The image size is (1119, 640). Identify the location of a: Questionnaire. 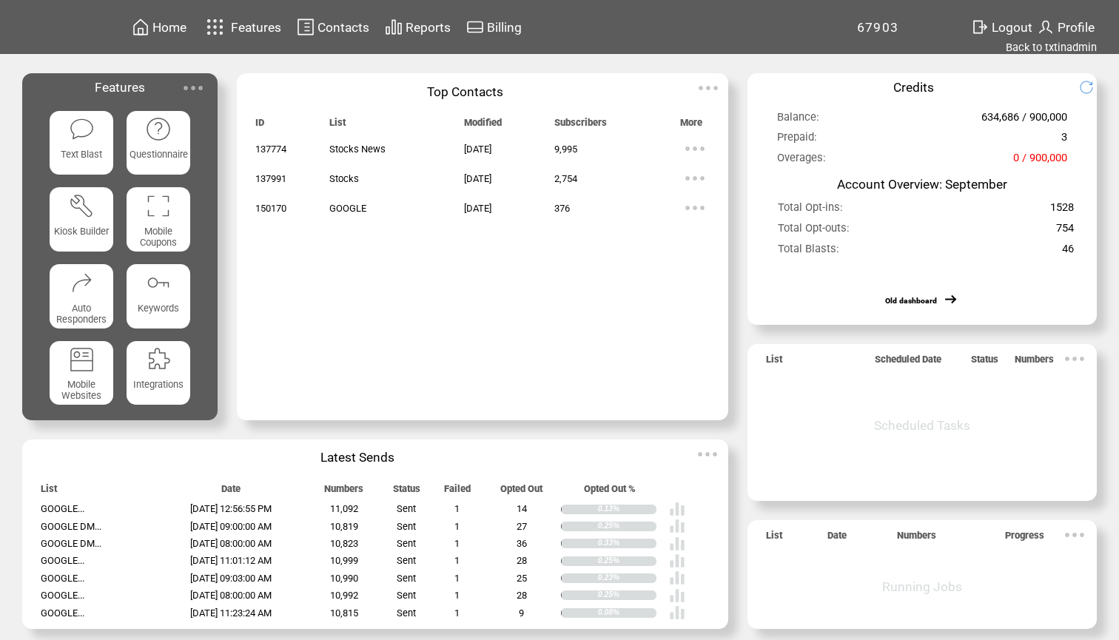
(158, 143).